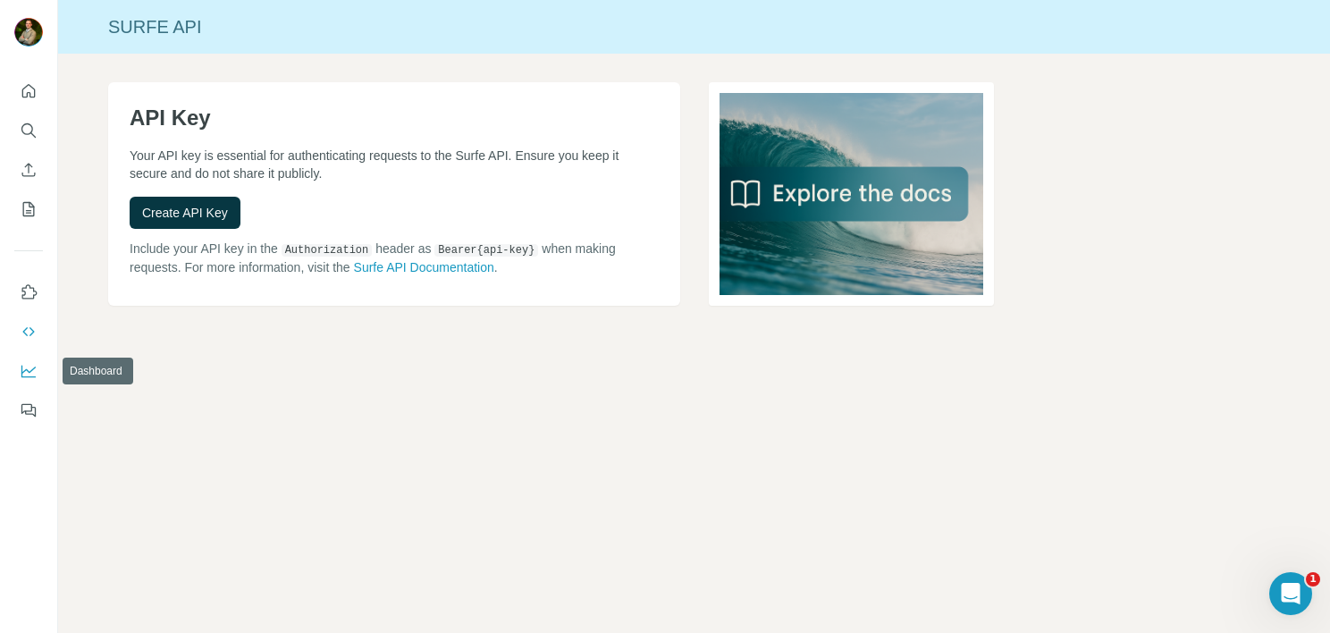 Image resolution: width=1330 pixels, height=633 pixels. What do you see at coordinates (29, 292) in the screenshot?
I see `button: Use Surfe on LinkedIn` at bounding box center [29, 292].